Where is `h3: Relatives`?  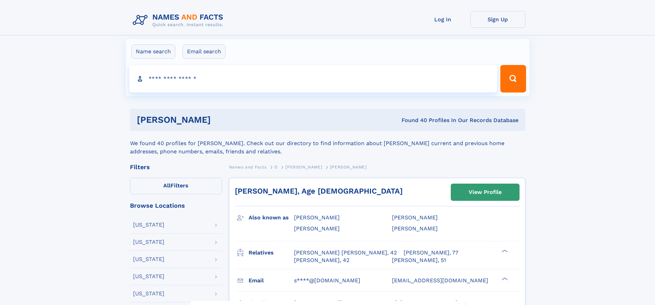
h3: Relatives is located at coordinates (271, 253).